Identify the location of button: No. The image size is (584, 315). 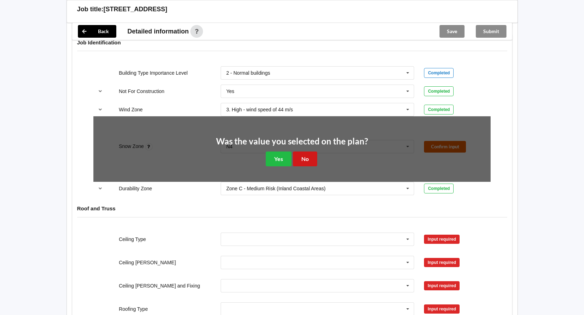
(305, 159).